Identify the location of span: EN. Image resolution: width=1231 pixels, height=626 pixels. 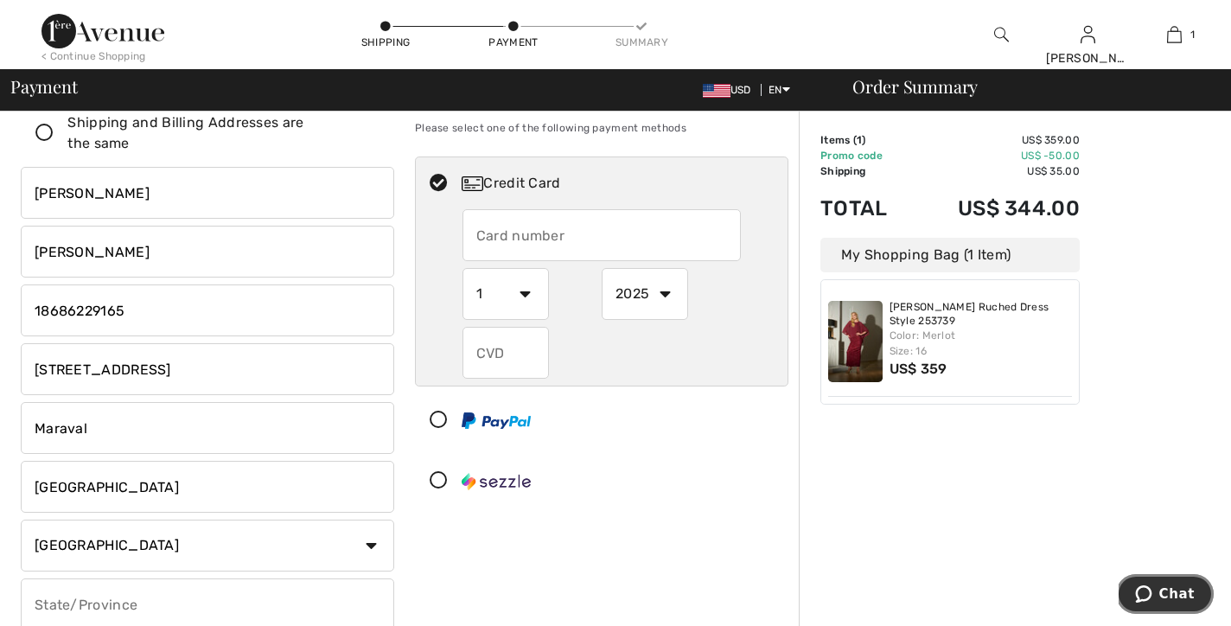
(779, 90).